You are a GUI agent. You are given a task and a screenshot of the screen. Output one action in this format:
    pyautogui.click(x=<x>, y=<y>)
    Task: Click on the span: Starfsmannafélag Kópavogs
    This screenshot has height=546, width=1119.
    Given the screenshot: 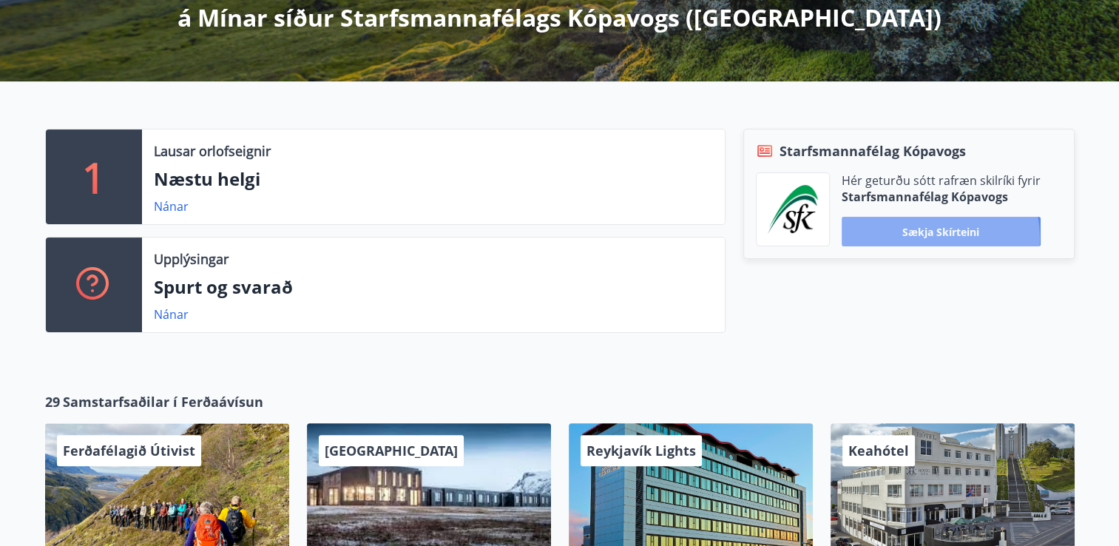 What is the action you would take?
    pyautogui.click(x=872, y=151)
    